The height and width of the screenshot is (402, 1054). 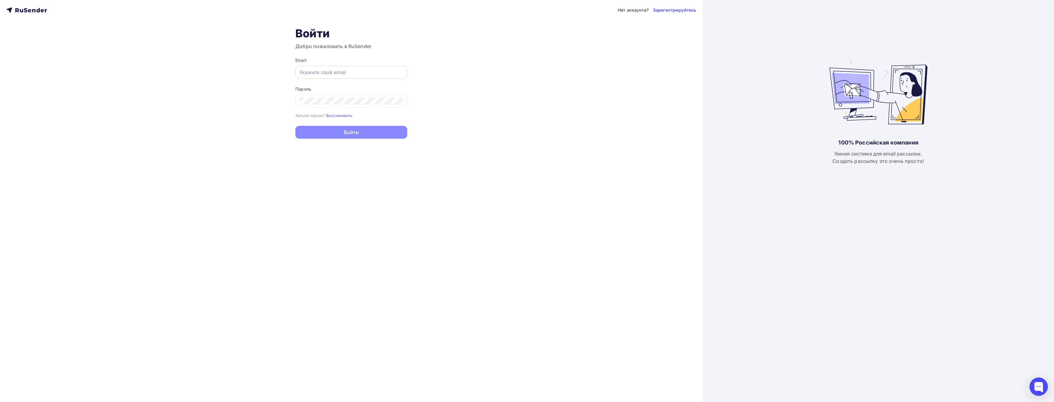 I want to click on h3: Добро пожаловать в RuSender, so click(x=351, y=46).